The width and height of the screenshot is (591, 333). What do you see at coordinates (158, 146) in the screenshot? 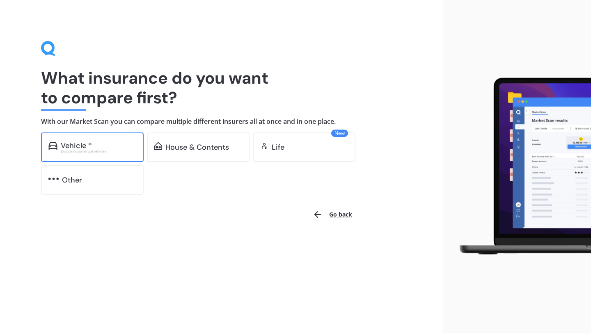
I see `img: home-and-contents.b802091223b8502ef2dd.svg` at bounding box center [158, 146].